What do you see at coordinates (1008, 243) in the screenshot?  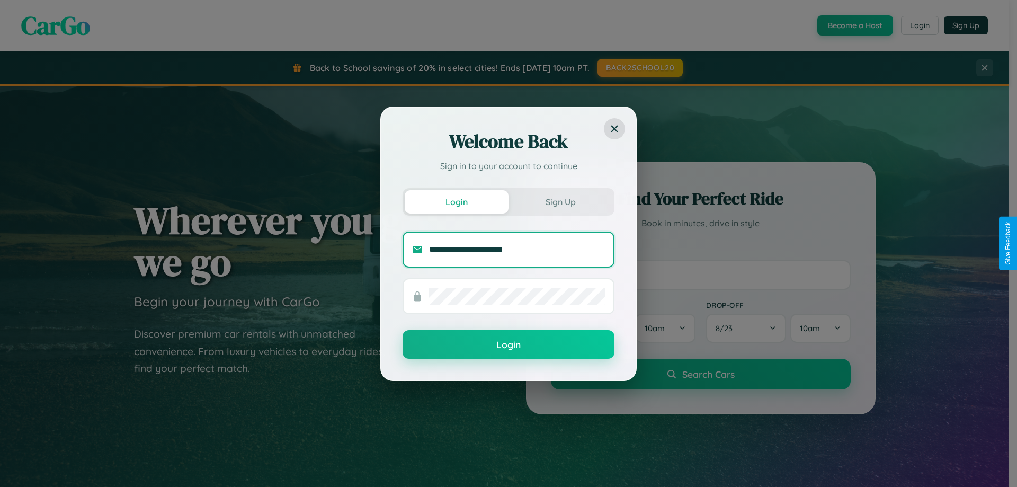 I see `div: Give Feedback` at bounding box center [1008, 243].